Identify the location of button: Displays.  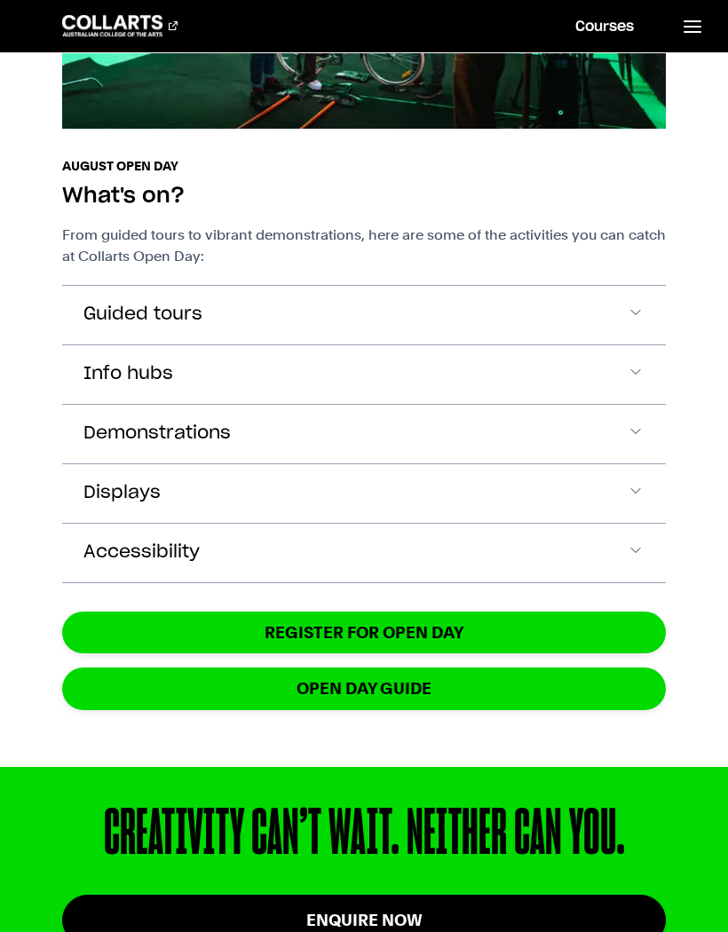
(364, 493).